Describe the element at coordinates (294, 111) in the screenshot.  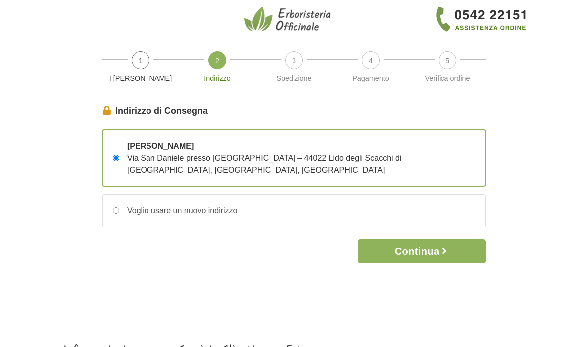
I see `legend: Indirizzo di Consegna` at that location.